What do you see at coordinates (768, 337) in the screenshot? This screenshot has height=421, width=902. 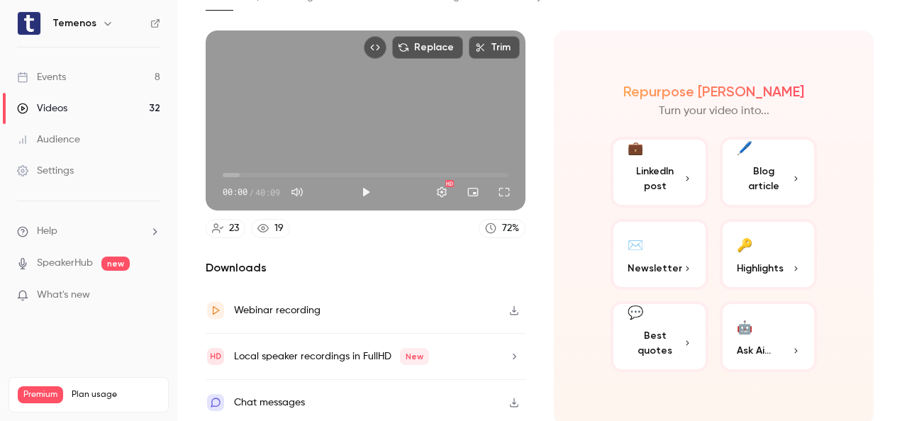 I see `button: 🤖Ask Ai...` at bounding box center [768, 337].